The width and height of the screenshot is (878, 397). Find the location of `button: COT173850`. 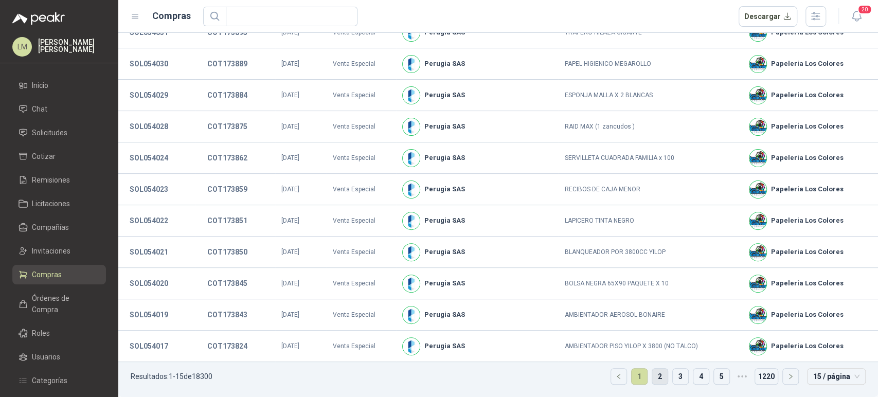

button: COT173850 is located at coordinates (227, 252).